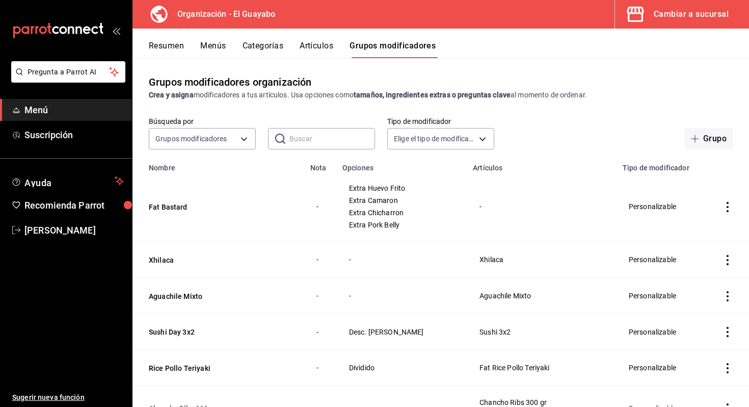 Image resolution: width=749 pixels, height=407 pixels. I want to click on button: Artículos, so click(316, 49).